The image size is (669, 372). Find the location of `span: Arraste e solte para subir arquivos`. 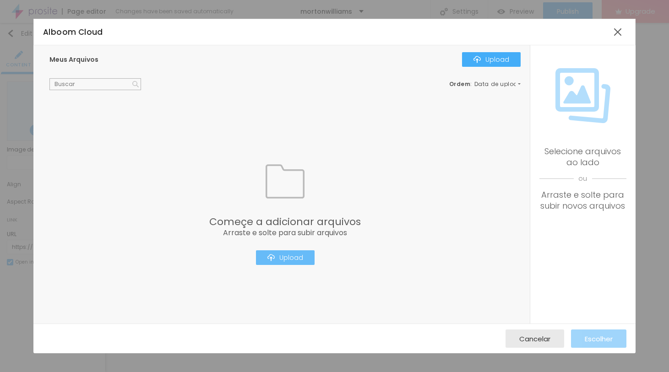

span: Arraste e solte para subir arquivos is located at coordinates (285, 233).